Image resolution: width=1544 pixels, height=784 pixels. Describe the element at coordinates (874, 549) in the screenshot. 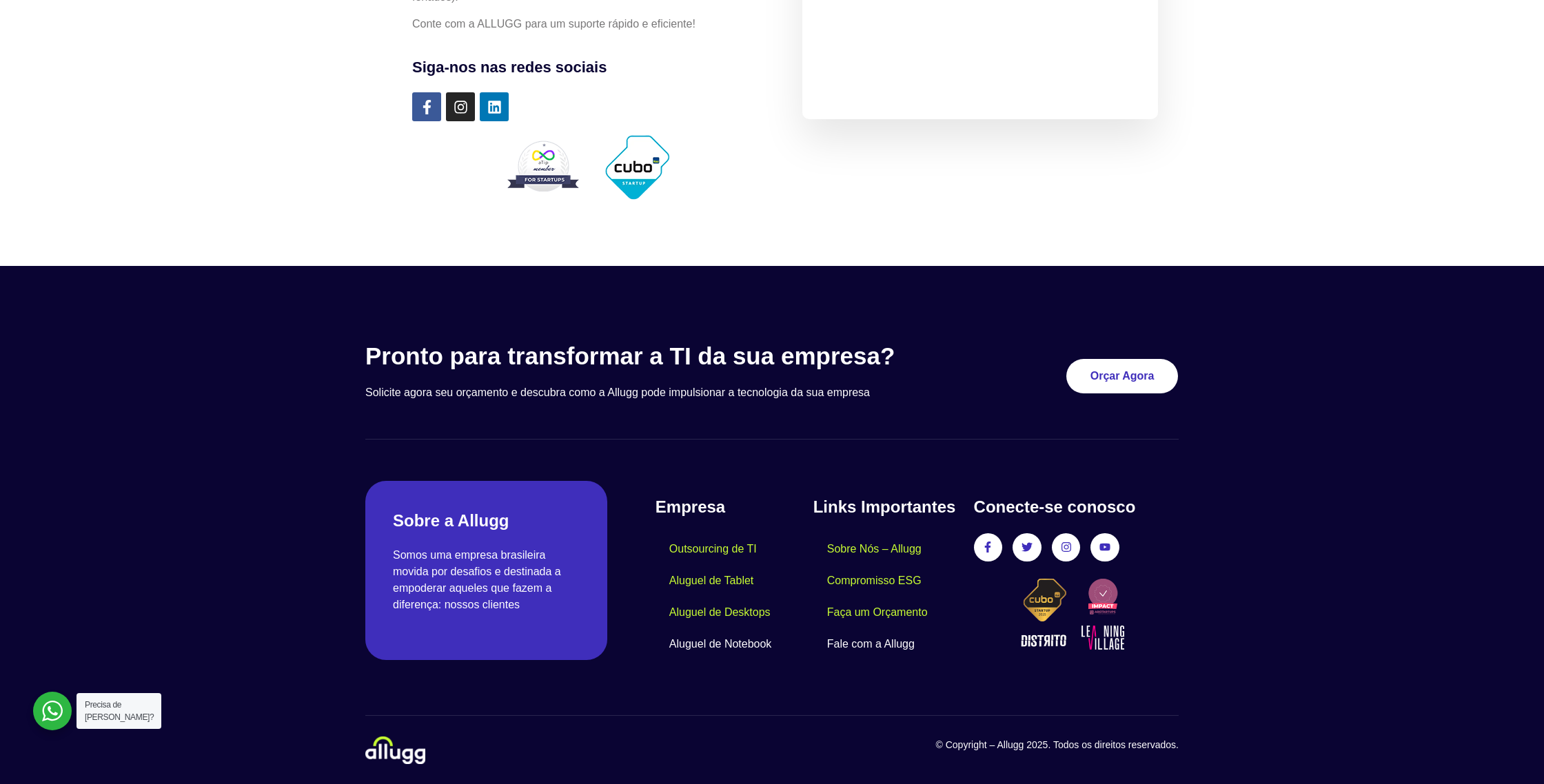

I see `a: Sobre Nós – Allugg` at that location.